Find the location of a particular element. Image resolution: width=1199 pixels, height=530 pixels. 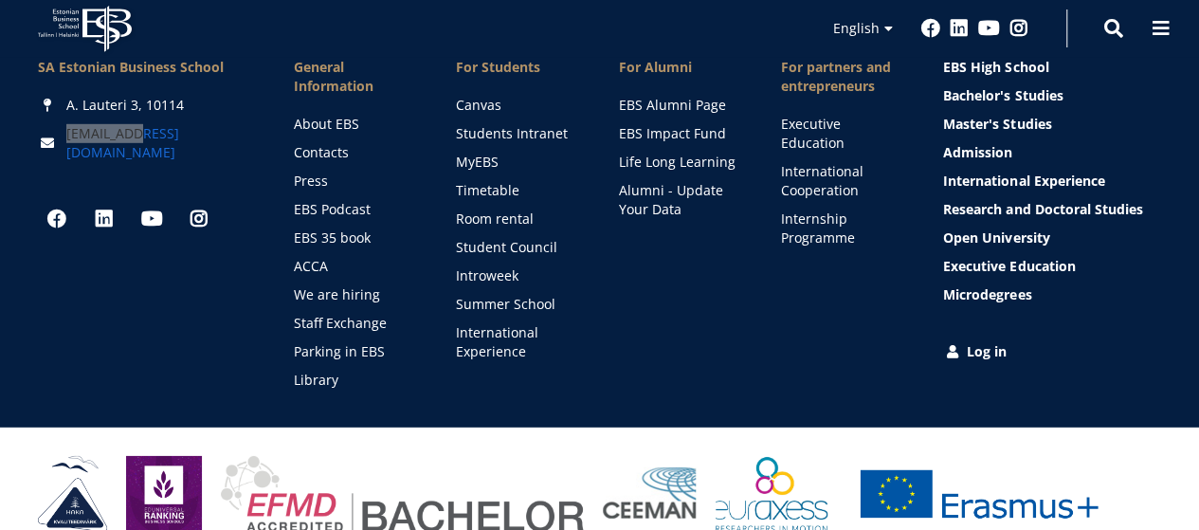

span: General Information is located at coordinates (355, 77).